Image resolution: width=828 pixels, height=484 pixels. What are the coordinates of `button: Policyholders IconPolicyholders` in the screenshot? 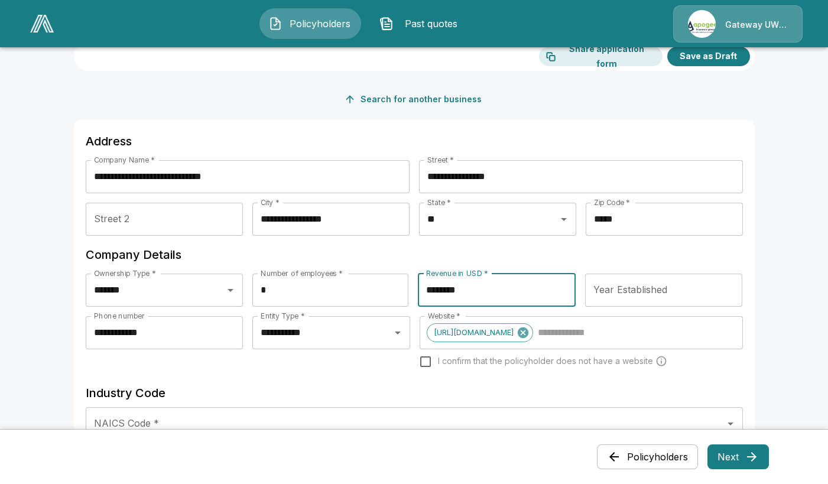 It's located at (310, 24).